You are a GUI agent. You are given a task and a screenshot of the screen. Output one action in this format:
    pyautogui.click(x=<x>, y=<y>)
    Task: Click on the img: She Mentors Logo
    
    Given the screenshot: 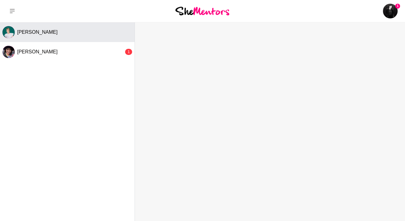 What is the action you would take?
    pyautogui.click(x=202, y=11)
    